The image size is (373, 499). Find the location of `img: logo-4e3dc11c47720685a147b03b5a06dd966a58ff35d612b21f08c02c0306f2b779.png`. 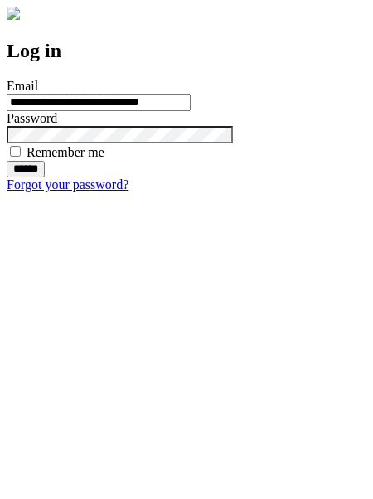

img: logo-4e3dc11c47720685a147b03b5a06dd966a58ff35d612b21f08c02c0306f2b779.png is located at coordinates (13, 13).